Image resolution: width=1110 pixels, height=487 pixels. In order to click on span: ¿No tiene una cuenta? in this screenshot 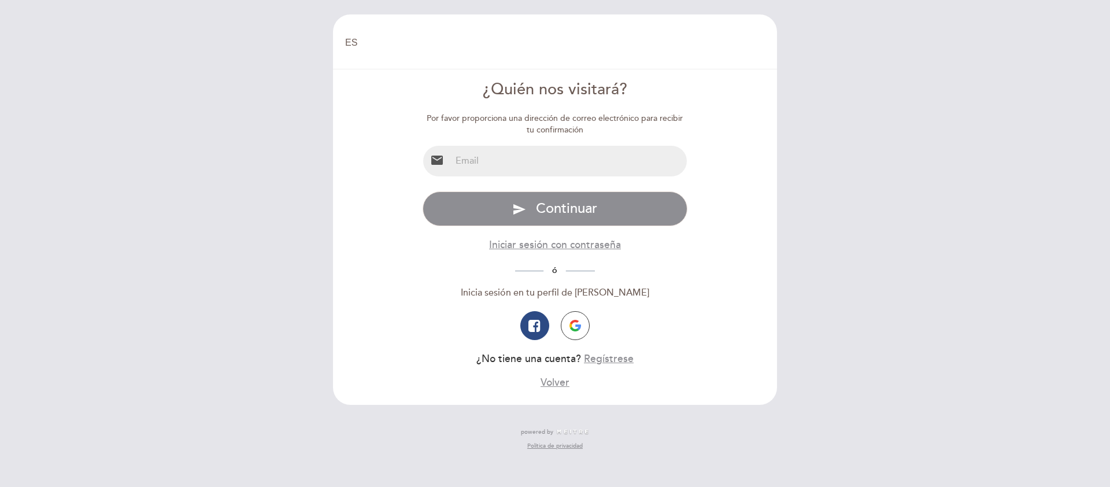, I will do `click(528, 358)`.